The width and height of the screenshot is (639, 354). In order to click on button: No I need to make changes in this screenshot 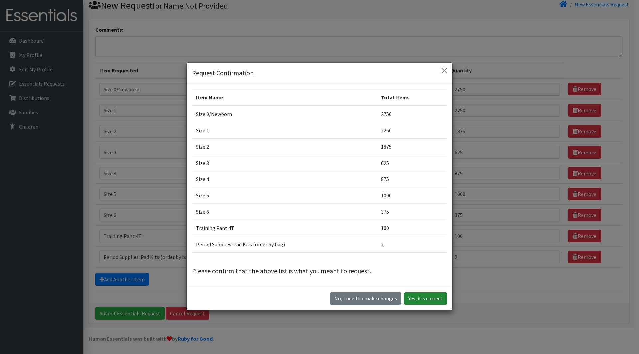, I will do `click(366, 299)`.